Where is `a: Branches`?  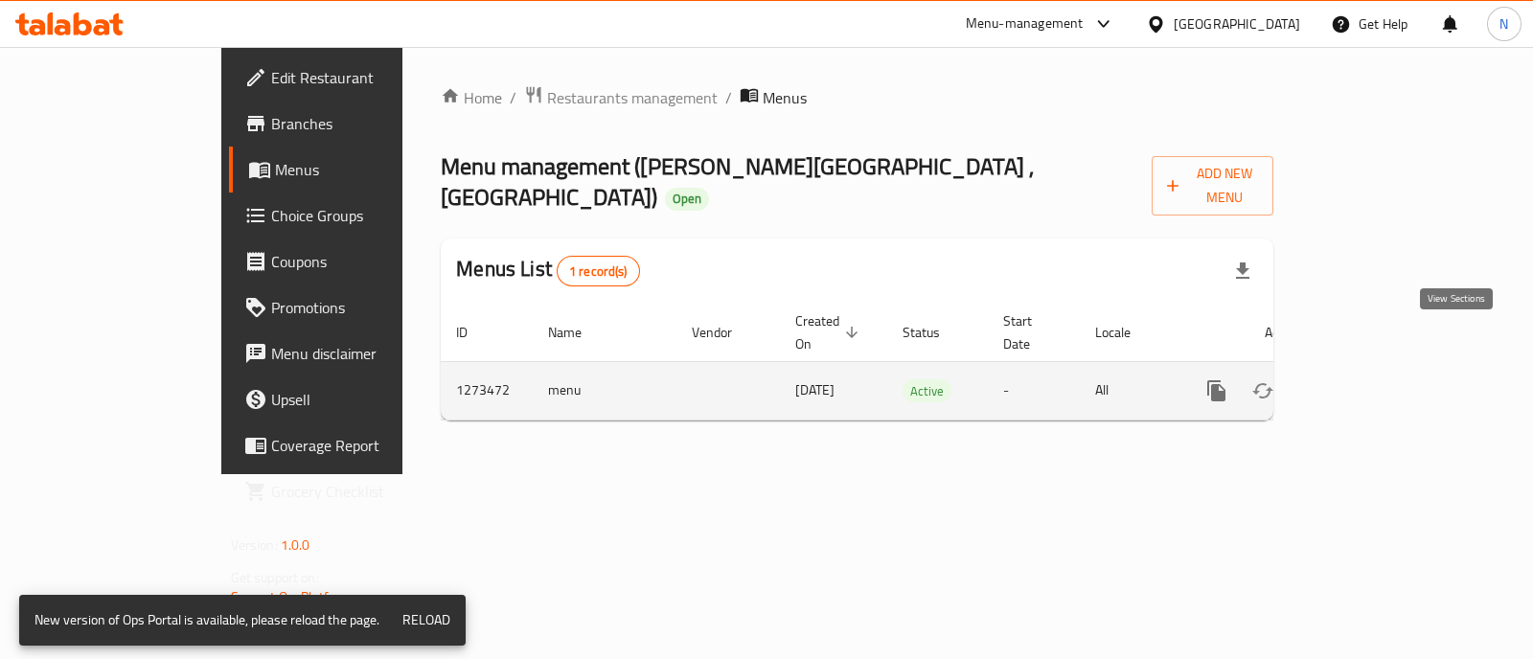
a: Branches is located at coordinates (352, 124).